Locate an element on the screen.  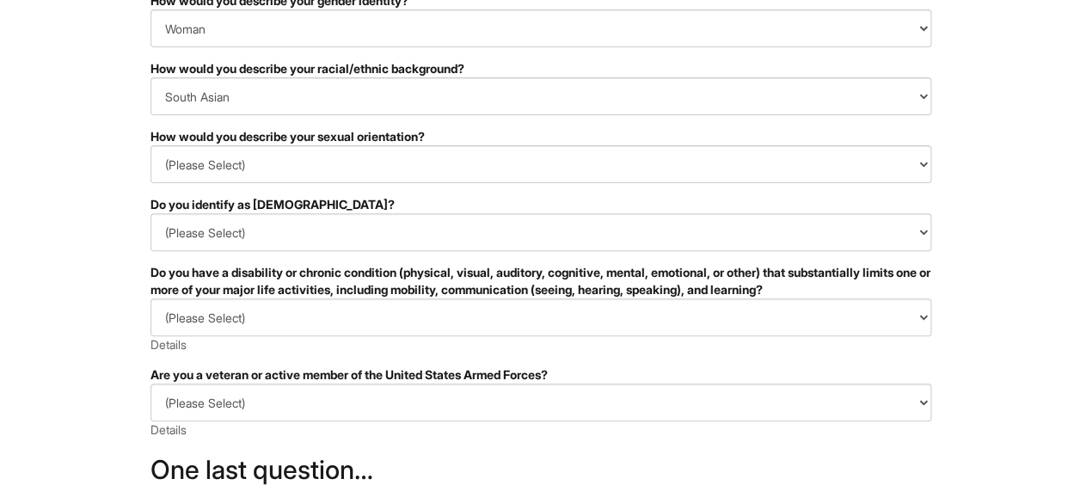
select: How would you describe your sexual orientation? is located at coordinates (541, 164).